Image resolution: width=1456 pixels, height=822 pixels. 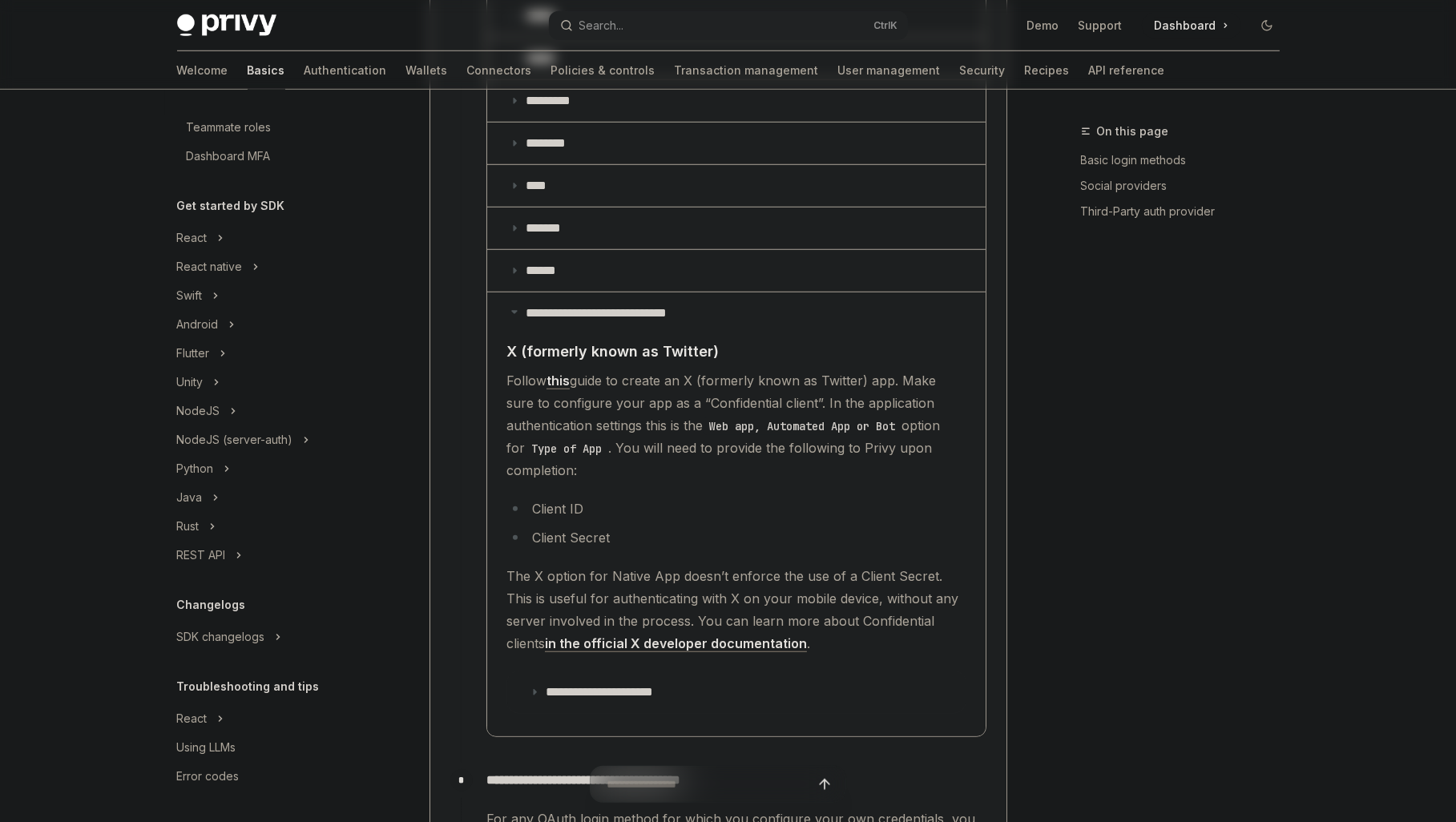 What do you see at coordinates (210, 267) in the screenshot?
I see `div: React native` at bounding box center [210, 267].